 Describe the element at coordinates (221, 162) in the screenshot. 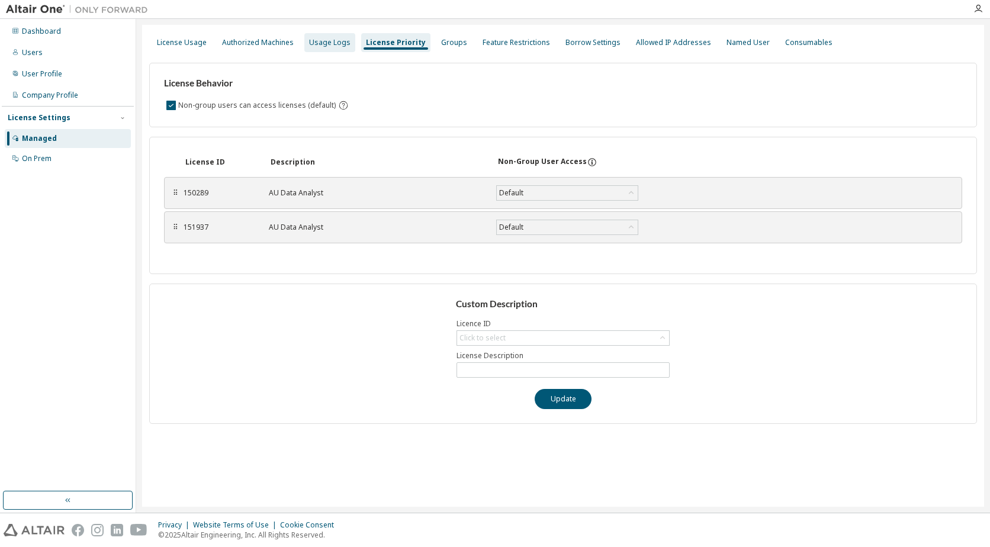

I see `div: License ID` at that location.